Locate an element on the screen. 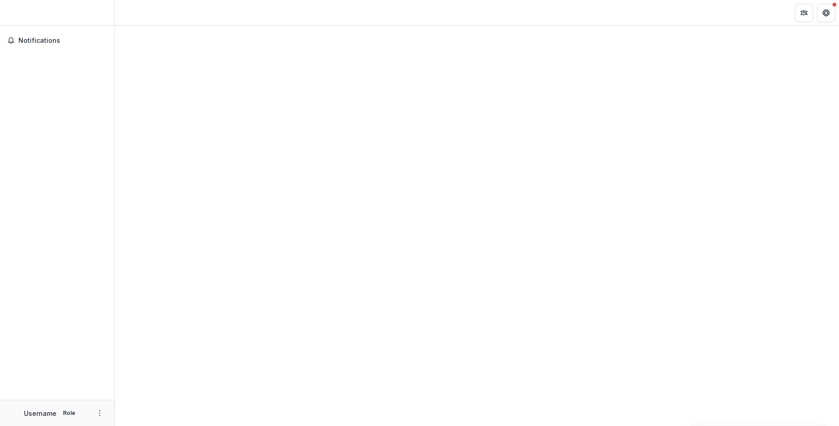 The image size is (839, 426). button: Notifications is located at coordinates (57, 40).